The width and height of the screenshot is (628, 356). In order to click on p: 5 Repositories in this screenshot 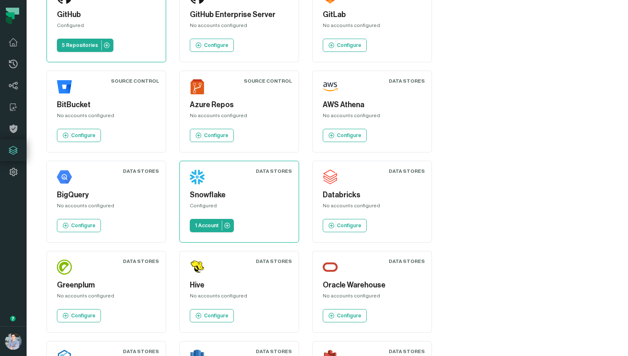, I will do `click(80, 45)`.